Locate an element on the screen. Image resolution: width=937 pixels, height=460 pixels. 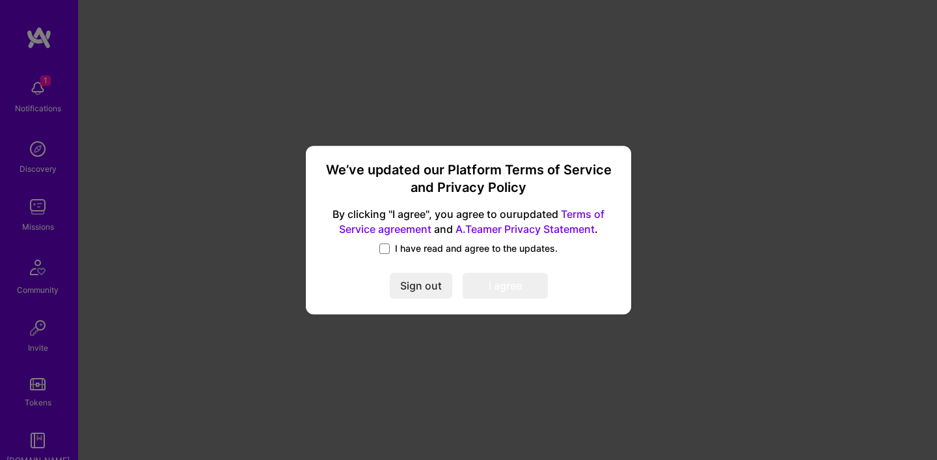
a: A.Teamer Privacy Statement is located at coordinates (525, 229).